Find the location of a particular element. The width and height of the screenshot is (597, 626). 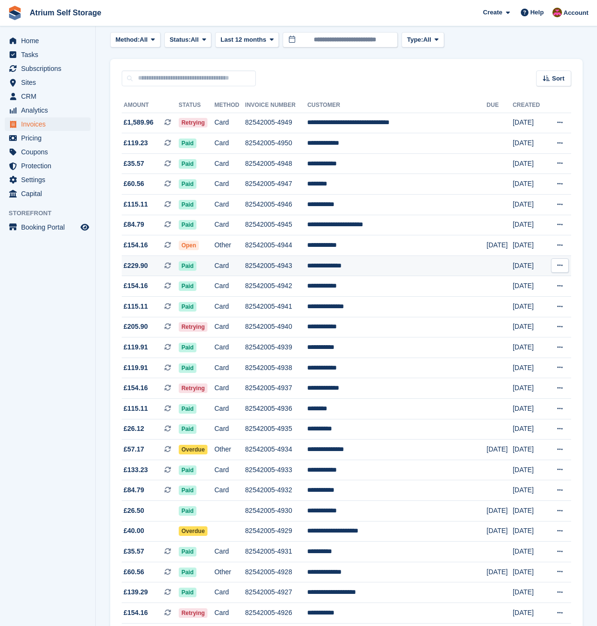

span: £133.23 is located at coordinates (136, 470).